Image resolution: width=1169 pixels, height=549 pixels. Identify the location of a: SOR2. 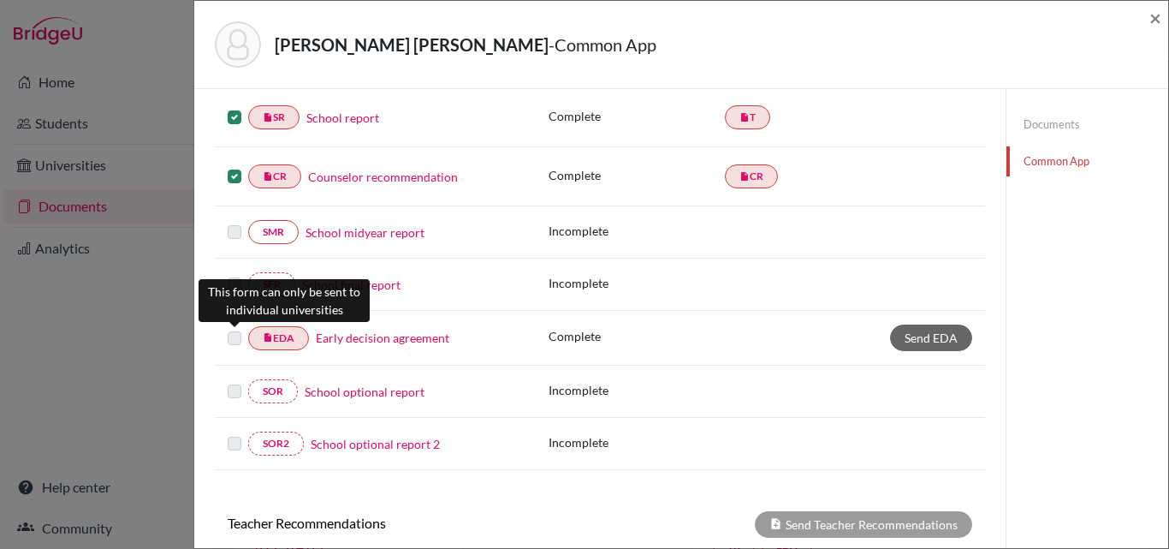
(276, 443).